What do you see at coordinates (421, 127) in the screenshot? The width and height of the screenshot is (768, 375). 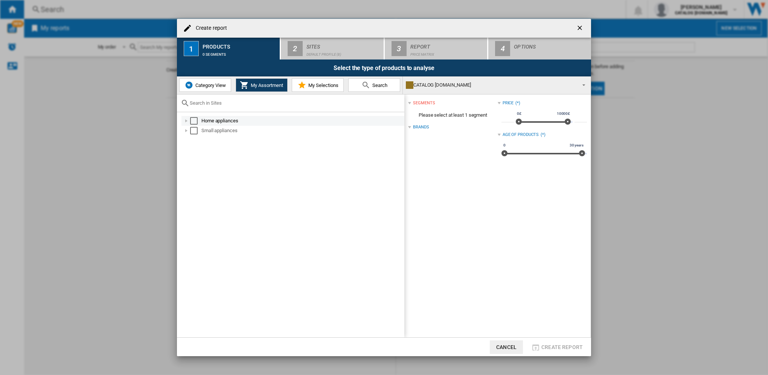 I see `div: Brands` at bounding box center [421, 127].